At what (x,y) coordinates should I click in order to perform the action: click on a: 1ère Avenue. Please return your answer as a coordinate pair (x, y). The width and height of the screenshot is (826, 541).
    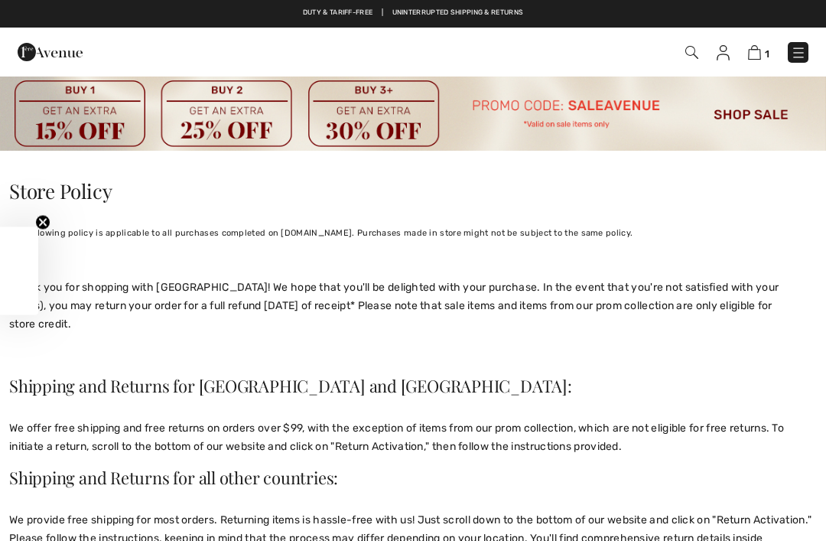
    Looking at the image, I should click on (50, 50).